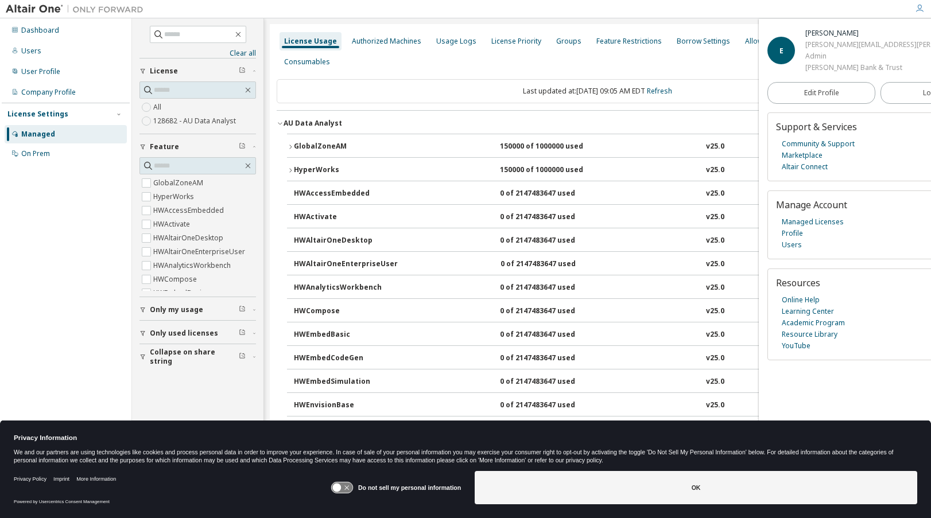 This screenshot has width=931, height=518. Describe the element at coordinates (346, 288) in the screenshot. I see `div: HWAnalyticsWorkbench` at that location.